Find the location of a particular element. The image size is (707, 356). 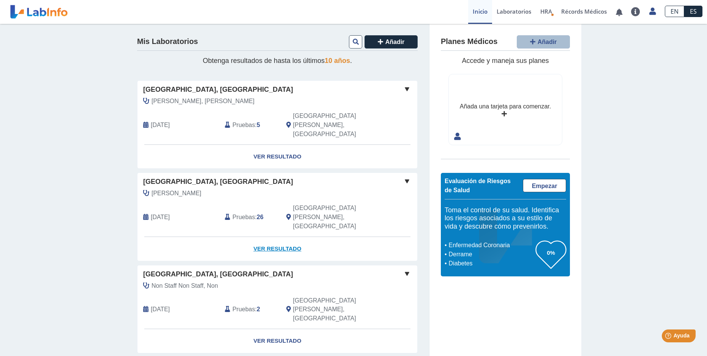

h4: Planes Médicos is located at coordinates (469, 42).